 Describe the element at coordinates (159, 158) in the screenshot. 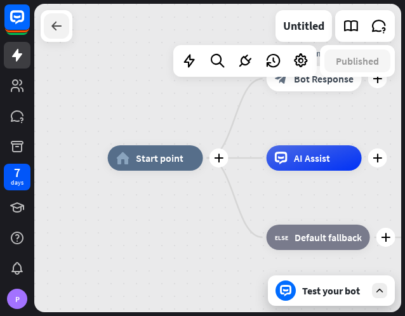

I see `span: Start point` at that location.